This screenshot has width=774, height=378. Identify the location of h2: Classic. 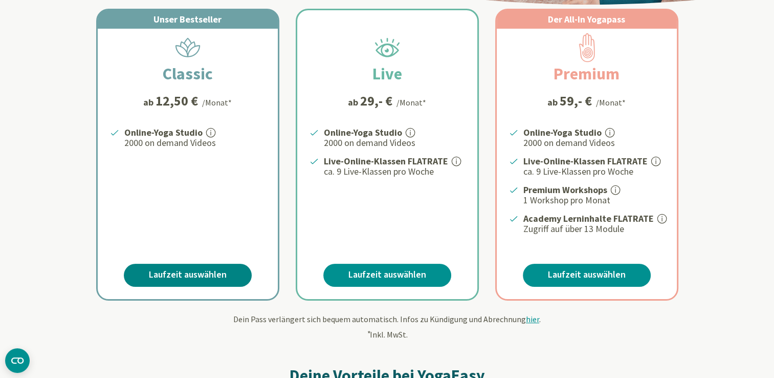
(188, 74).